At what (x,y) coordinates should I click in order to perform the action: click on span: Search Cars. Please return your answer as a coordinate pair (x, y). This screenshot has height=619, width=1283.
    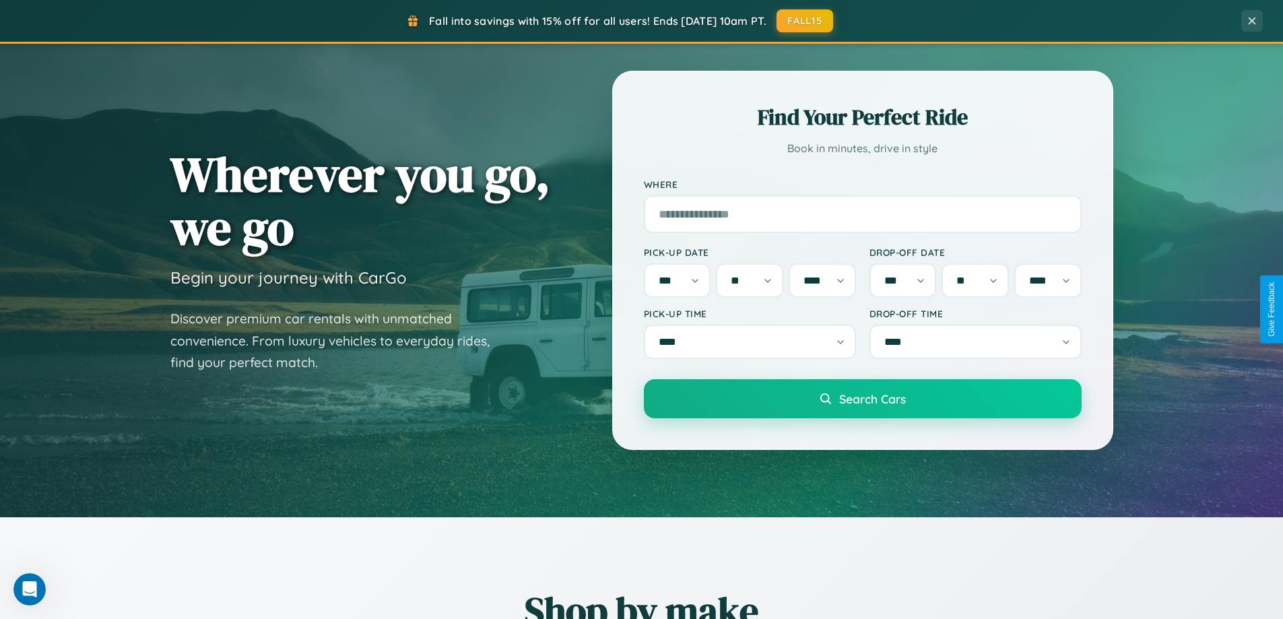
    Looking at the image, I should click on (872, 399).